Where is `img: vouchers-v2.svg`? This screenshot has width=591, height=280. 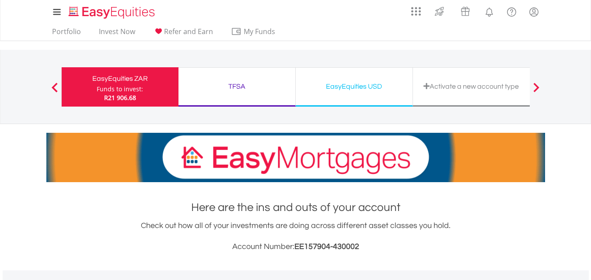 img: vouchers-v2.svg is located at coordinates (465, 11).